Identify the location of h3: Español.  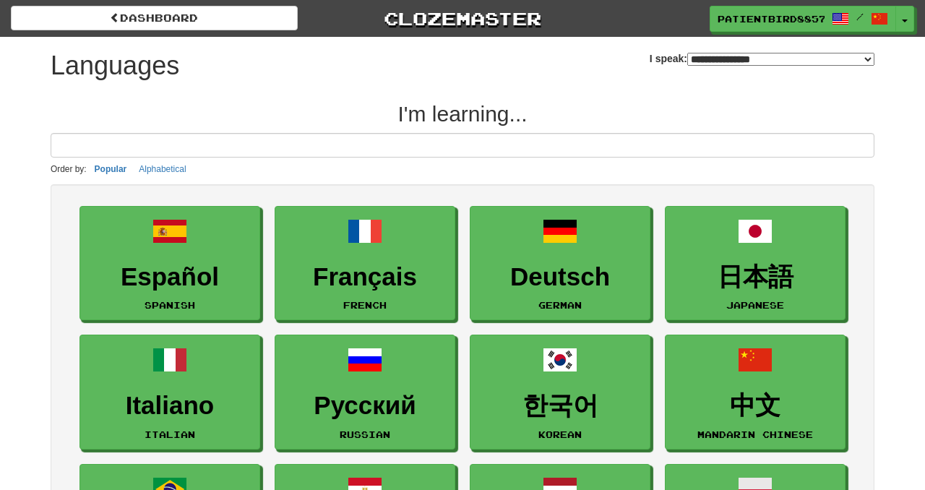
(170, 277).